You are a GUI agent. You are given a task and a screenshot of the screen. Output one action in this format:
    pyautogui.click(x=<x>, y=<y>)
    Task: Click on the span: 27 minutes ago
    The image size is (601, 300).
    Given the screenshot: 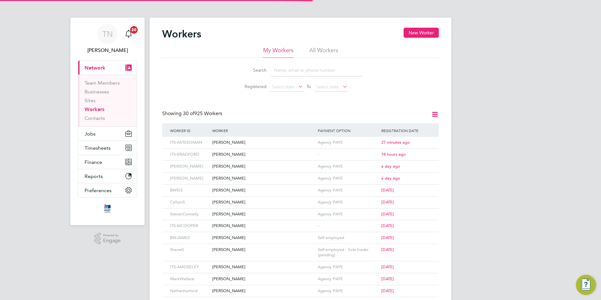 What is the action you would take?
    pyautogui.click(x=396, y=142)
    